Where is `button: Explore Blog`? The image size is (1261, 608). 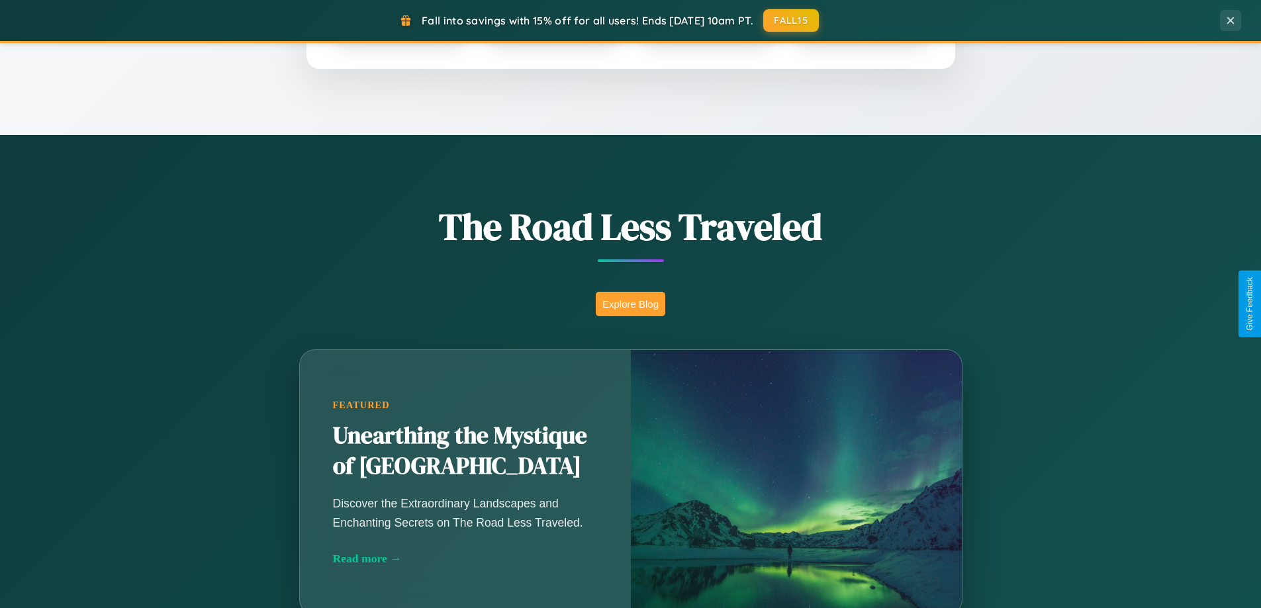 button: Explore Blog is located at coordinates (630, 304).